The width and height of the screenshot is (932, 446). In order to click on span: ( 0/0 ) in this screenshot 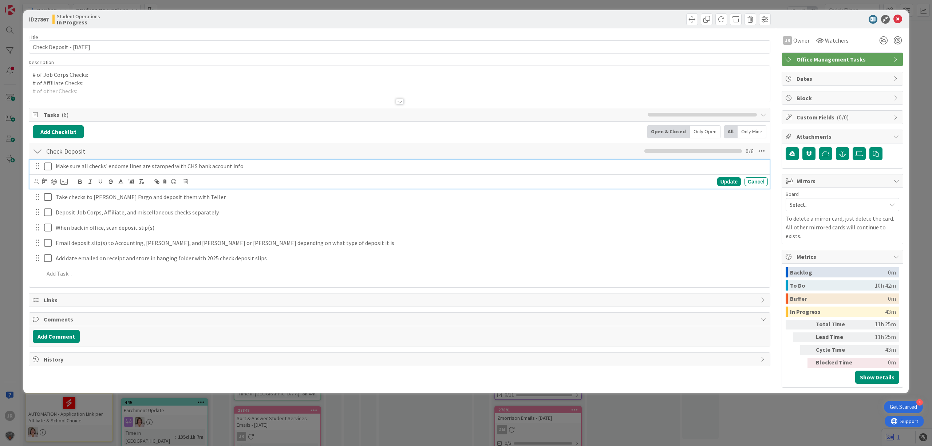, I will do `click(843, 117)`.